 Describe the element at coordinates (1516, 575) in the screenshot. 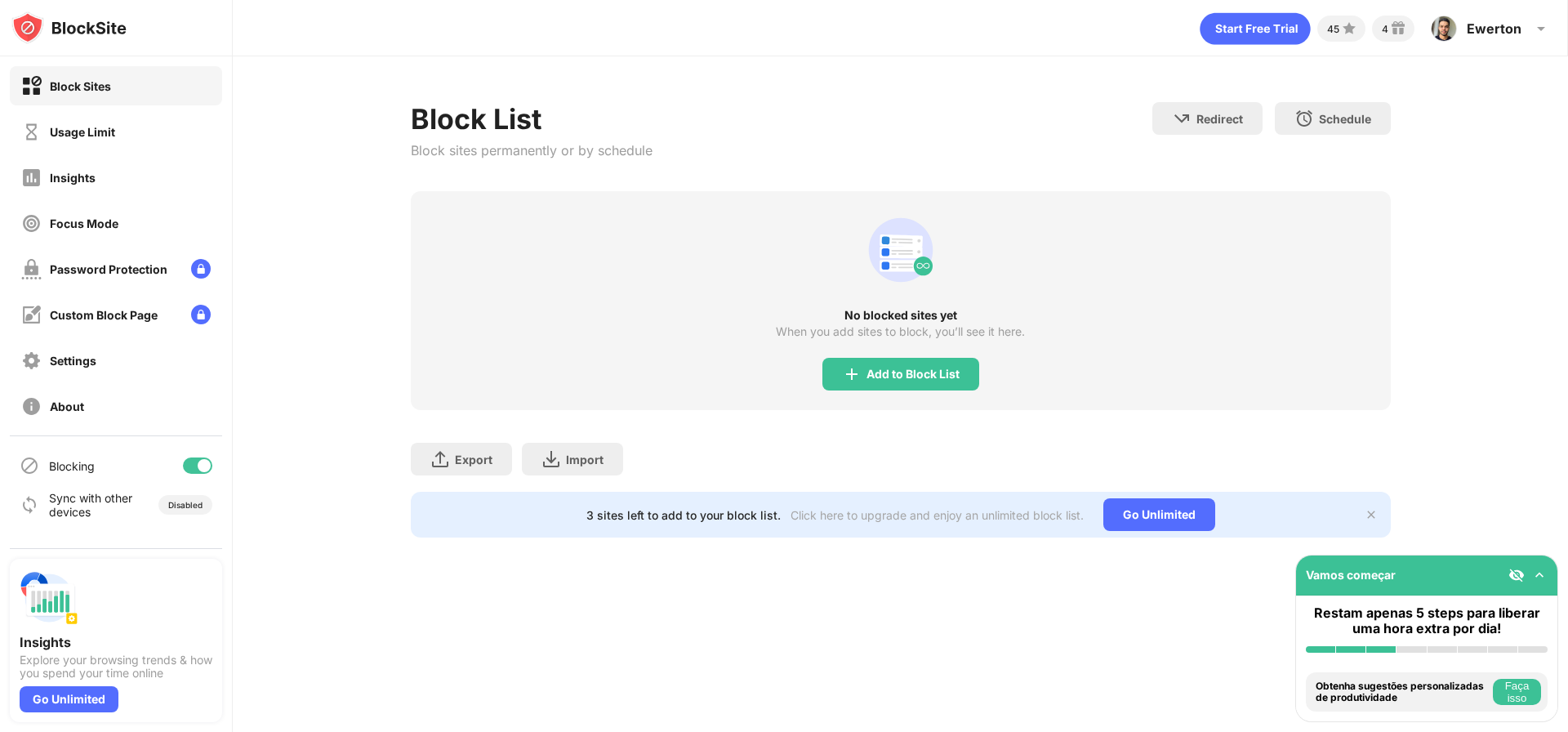

I see `img: eye-not-visible.svg` at that location.